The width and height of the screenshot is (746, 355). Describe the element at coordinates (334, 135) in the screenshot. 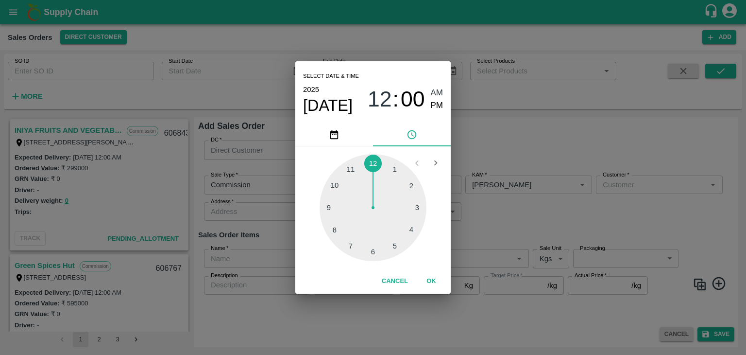

I see `button: pick date` at that location.